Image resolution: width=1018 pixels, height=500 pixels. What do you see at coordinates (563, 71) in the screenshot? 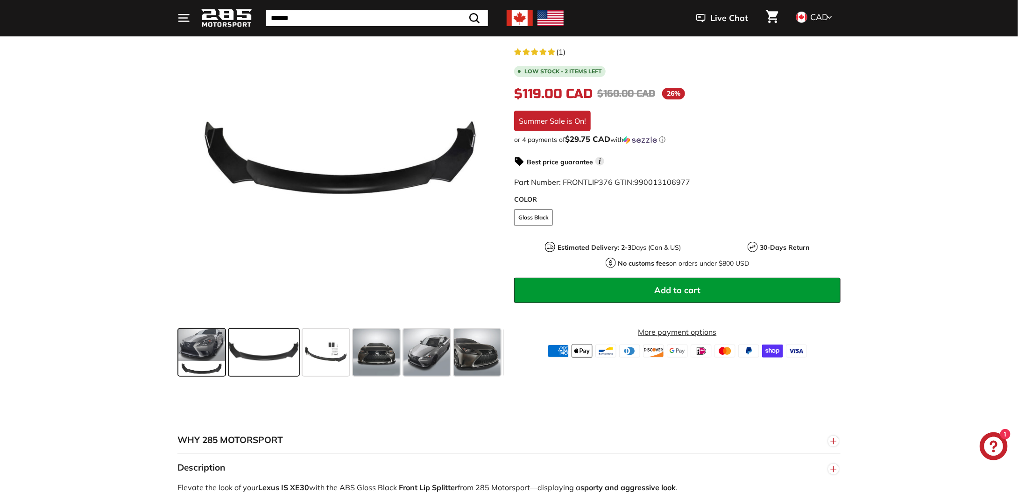
I see `span: Low stock - 2 items left` at bounding box center [563, 71].